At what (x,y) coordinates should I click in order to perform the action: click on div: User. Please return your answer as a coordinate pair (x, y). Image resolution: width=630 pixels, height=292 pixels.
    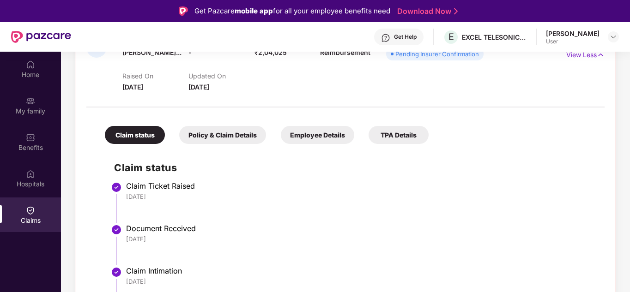
    Looking at the image, I should click on (572, 42).